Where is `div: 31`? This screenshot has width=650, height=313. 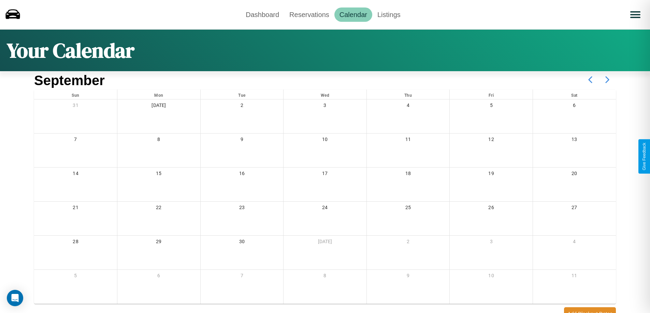 div: 31 is located at coordinates (75, 106).